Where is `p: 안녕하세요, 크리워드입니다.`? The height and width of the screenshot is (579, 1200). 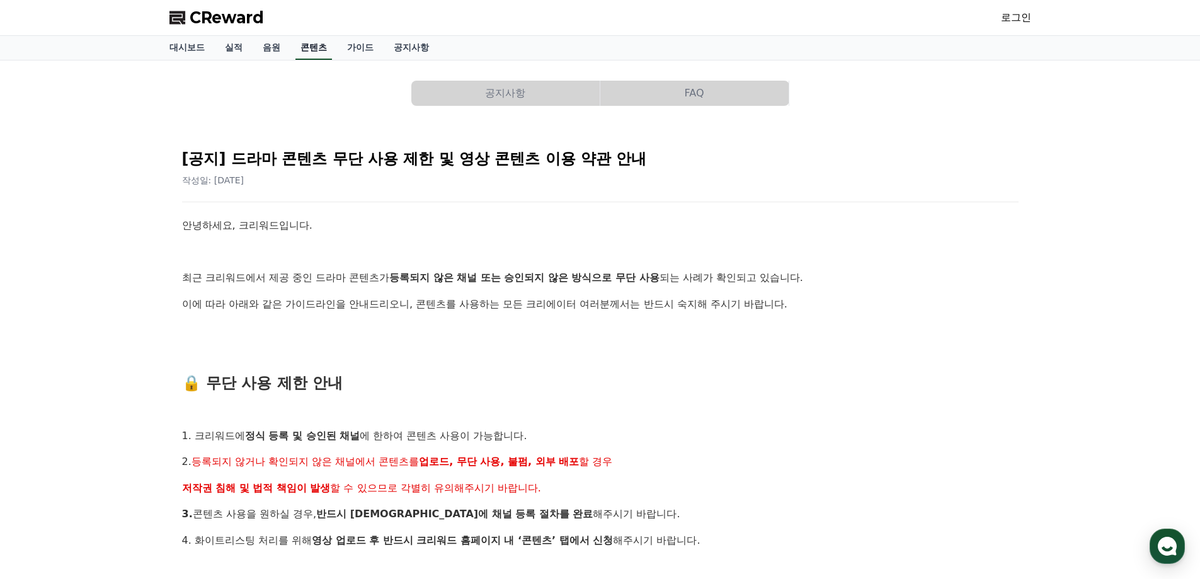
p: 안녕하세요, 크리워드입니다. is located at coordinates (600, 225).